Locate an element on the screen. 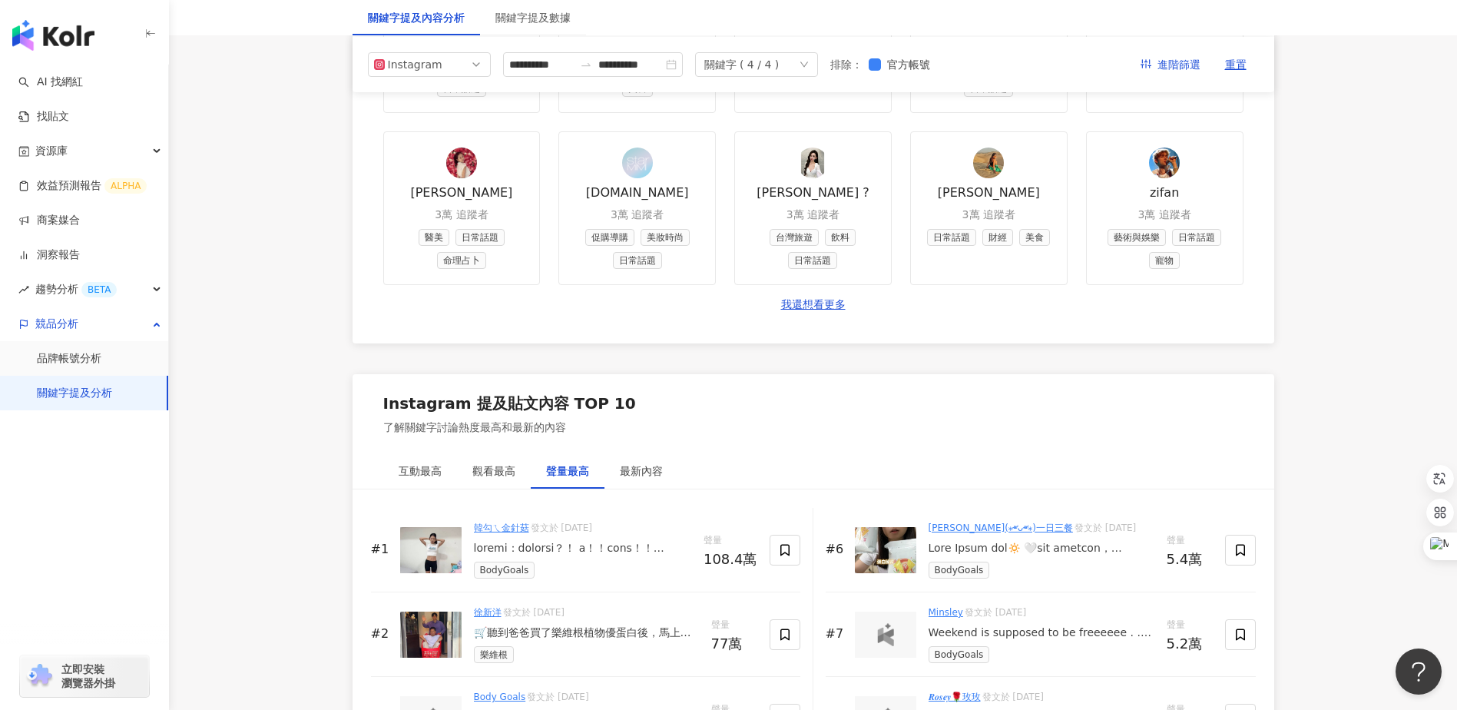 The image size is (1457, 710). div: 最新內容 is located at coordinates (642, 471).